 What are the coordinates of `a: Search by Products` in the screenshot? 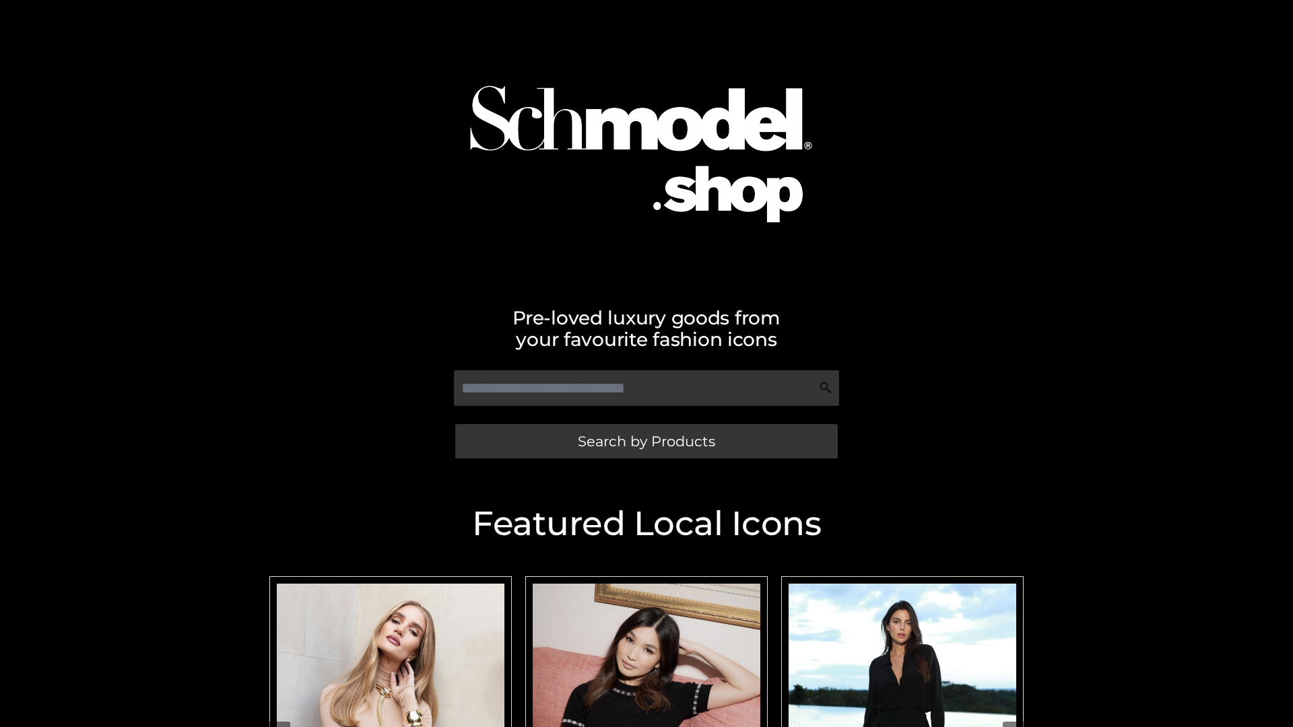 It's located at (647, 441).